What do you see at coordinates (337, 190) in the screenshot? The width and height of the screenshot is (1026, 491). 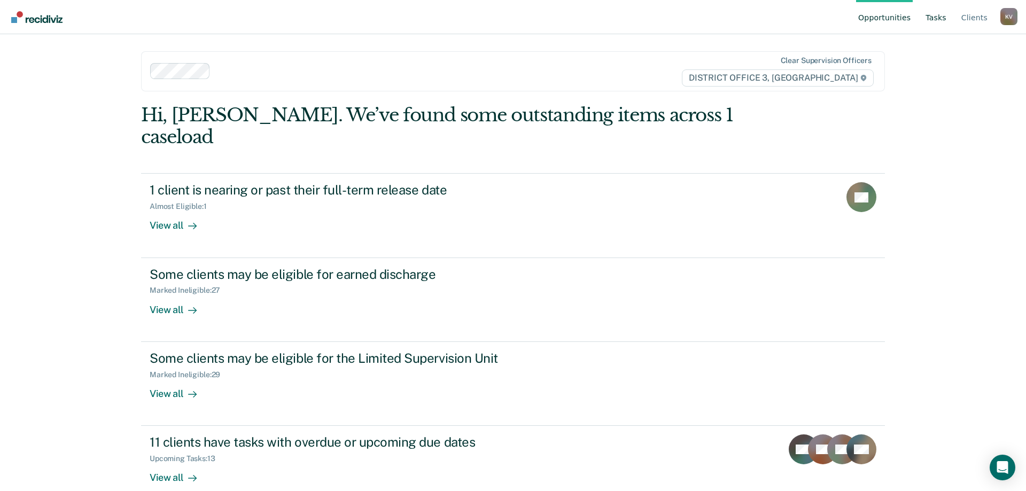 I see `div: 1 client is nearing or past their full-term release date` at bounding box center [337, 190].